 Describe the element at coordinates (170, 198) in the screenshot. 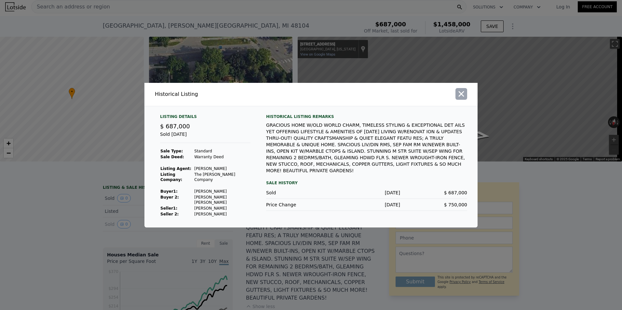

I see `strong: Buyer 2:` at that location.